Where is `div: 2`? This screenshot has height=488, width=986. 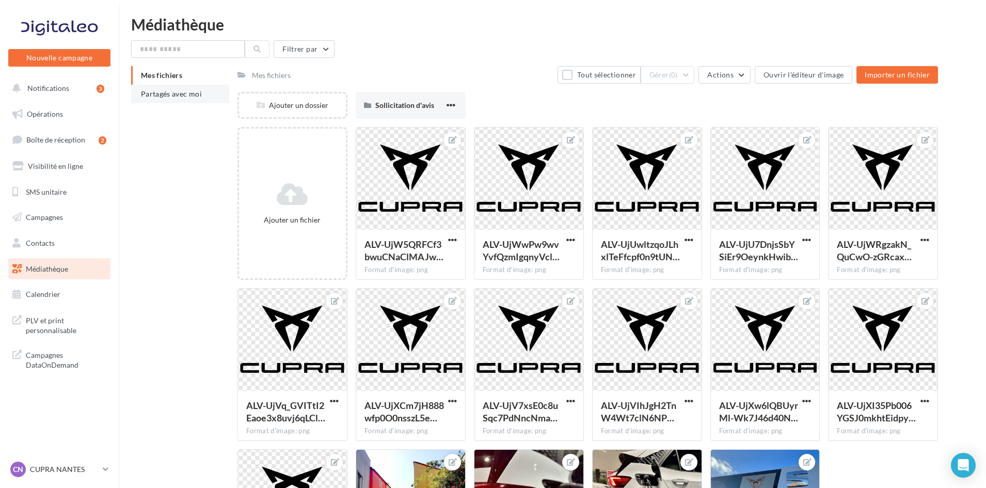 div: 2 is located at coordinates (102, 140).